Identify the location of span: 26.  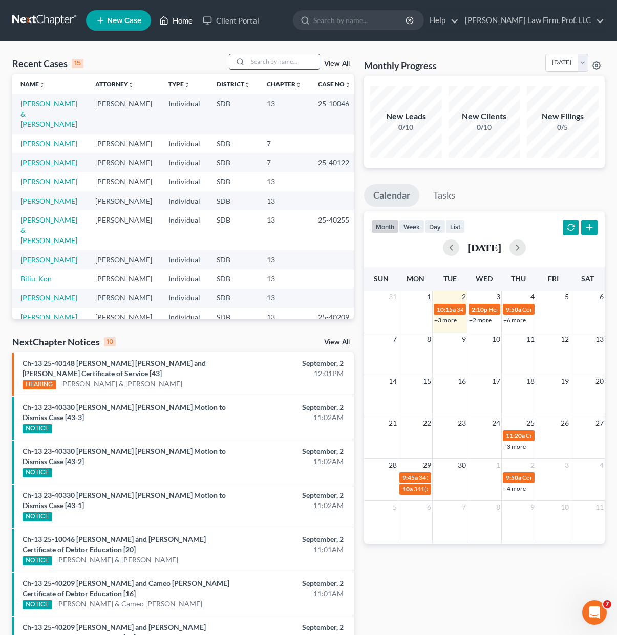
(564, 423).